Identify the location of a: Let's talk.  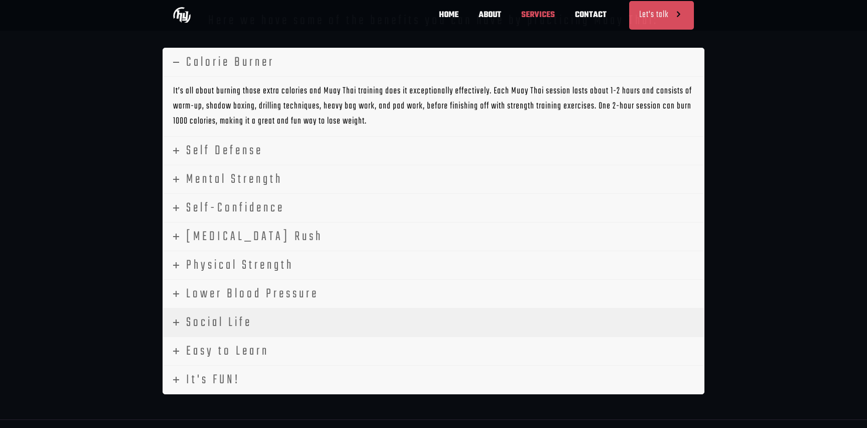
(662, 15).